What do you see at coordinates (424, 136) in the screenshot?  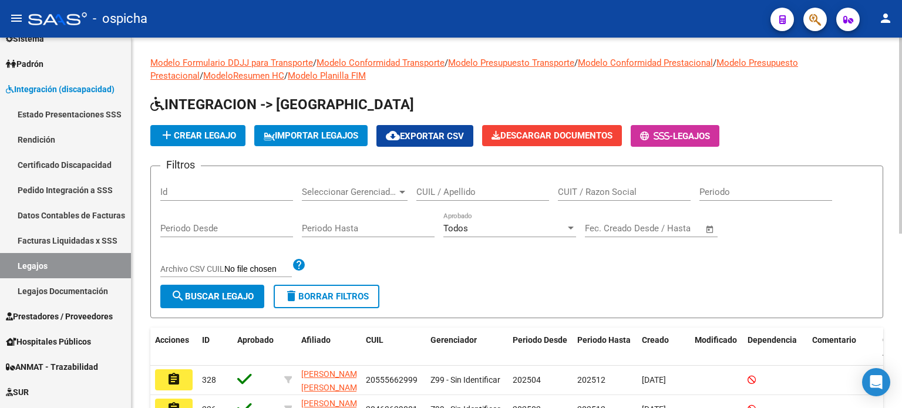 I see `button: Exportar CSV` at bounding box center [424, 136].